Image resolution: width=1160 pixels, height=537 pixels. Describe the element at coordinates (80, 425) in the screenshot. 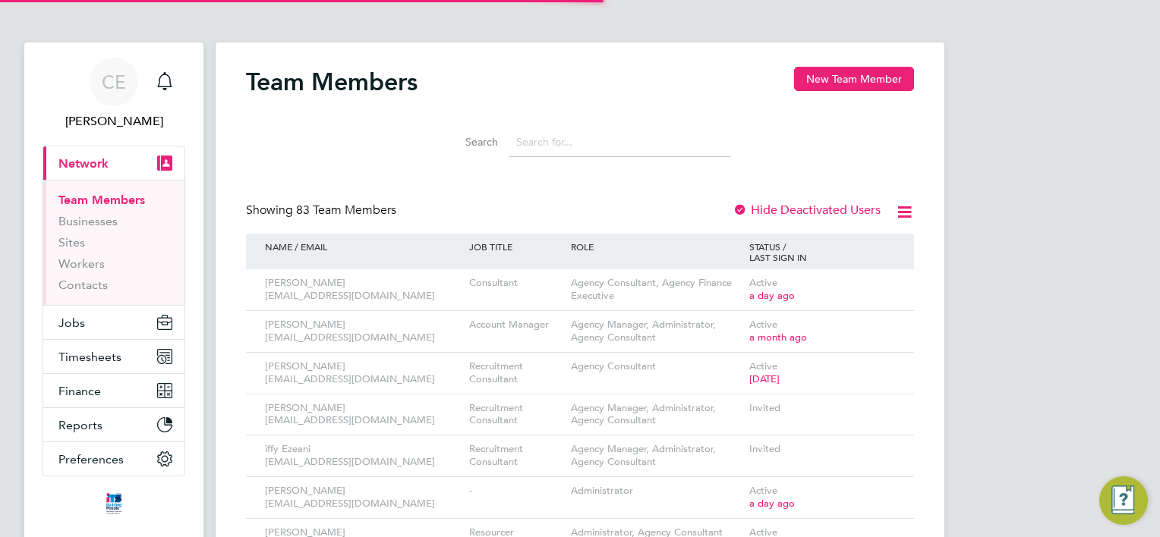

I see `span: Reports` at that location.